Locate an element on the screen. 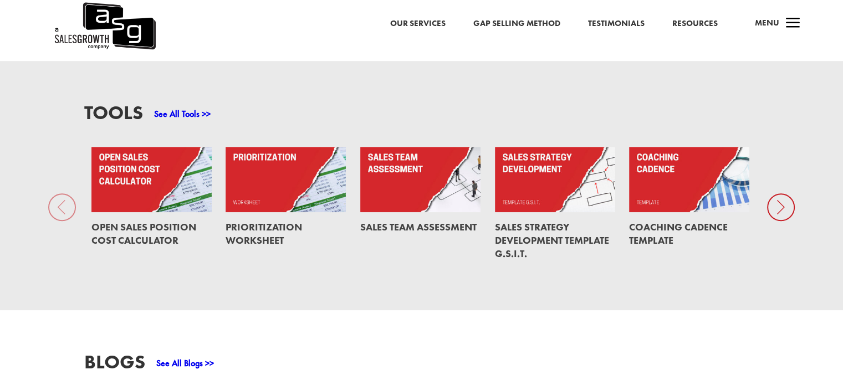 The height and width of the screenshot is (385, 843). a: Coaching Cadence Template is located at coordinates (679, 233).